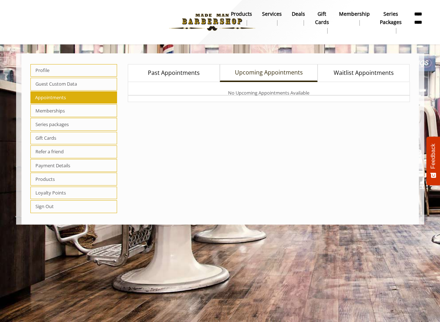 This screenshot has height=322, width=440. I want to click on span: Upcoming Appointments, so click(269, 73).